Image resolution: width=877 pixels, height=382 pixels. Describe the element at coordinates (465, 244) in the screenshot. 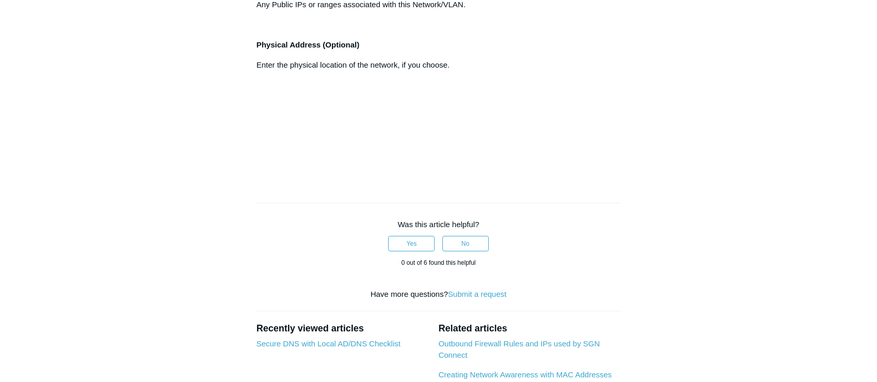

I see `button: This article was not helpful` at that location.